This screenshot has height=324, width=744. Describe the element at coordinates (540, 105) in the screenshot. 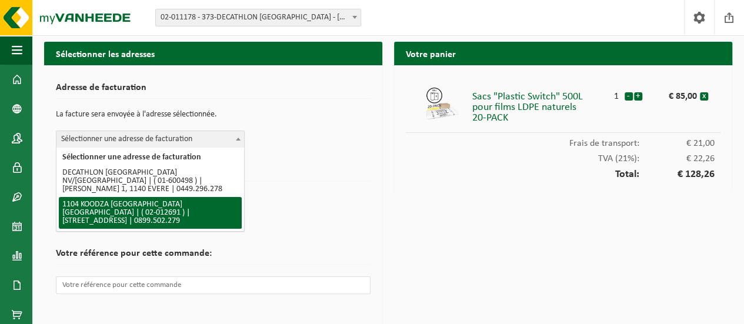

I see `div: Sacs "Plastic Switch" 500L pour films LDPE naturels 20-PACK` at that location.